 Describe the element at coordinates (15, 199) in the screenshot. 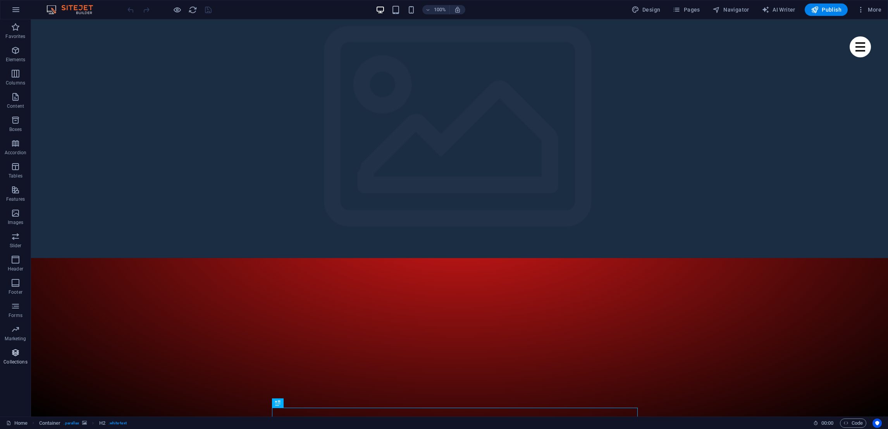

I see `p: Features` at that location.